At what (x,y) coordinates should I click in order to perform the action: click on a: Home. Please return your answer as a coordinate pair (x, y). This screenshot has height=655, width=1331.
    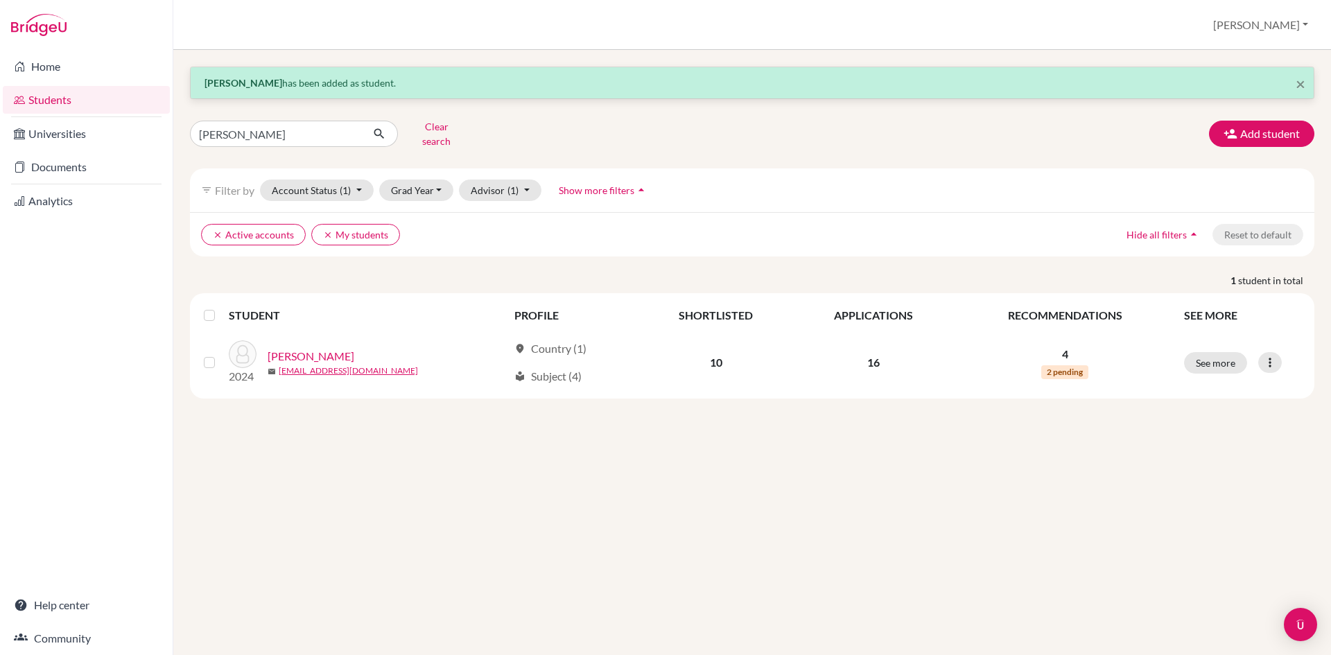
    Looking at the image, I should click on (86, 67).